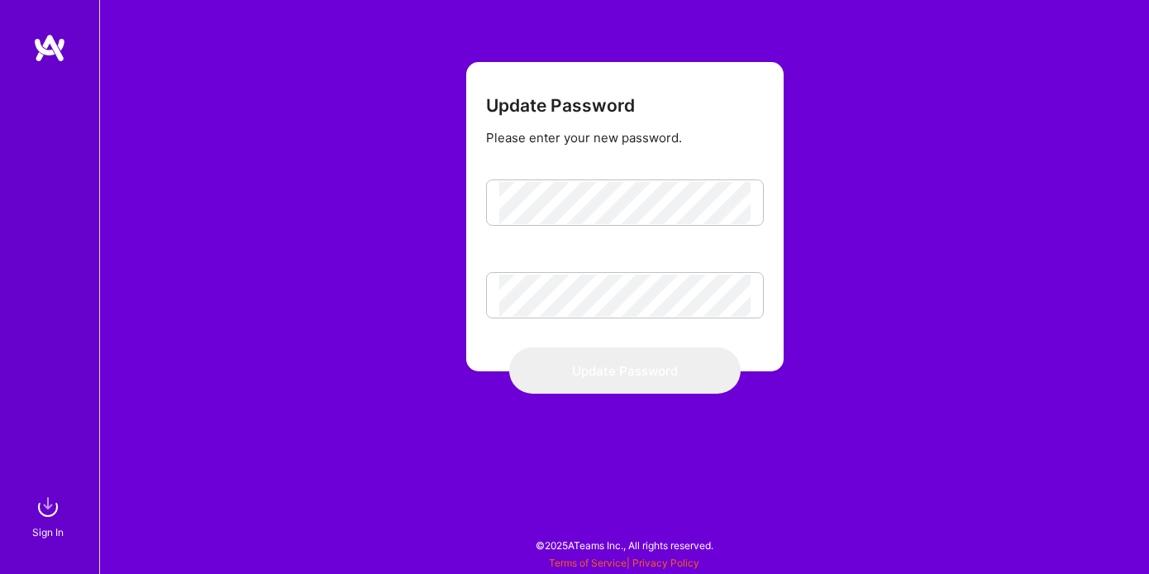 Image resolution: width=1149 pixels, height=574 pixels. What do you see at coordinates (48, 507) in the screenshot?
I see `img: sign in` at bounding box center [48, 507].